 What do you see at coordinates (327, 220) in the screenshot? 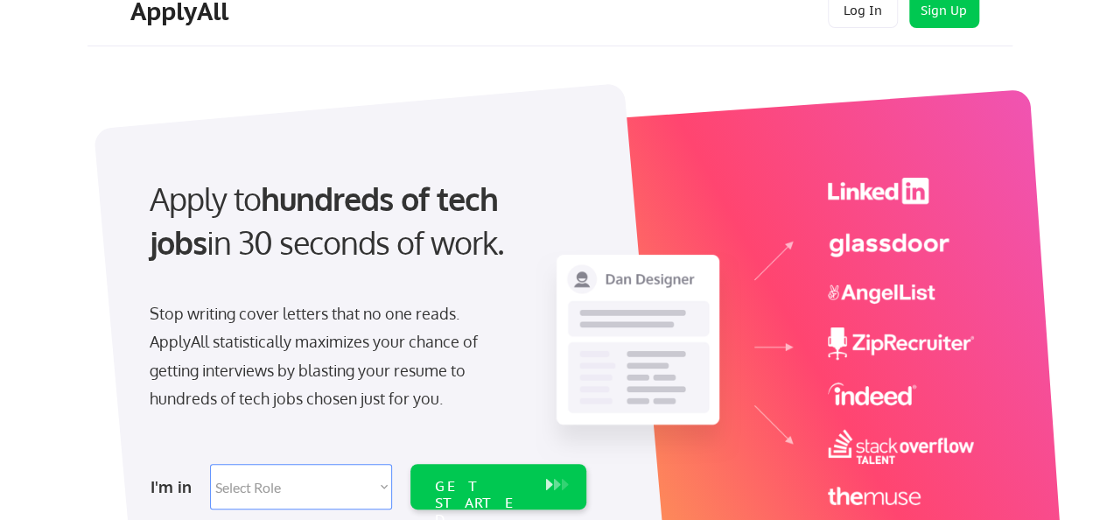
I see `strong: hundreds of tech jobs` at bounding box center [327, 220].